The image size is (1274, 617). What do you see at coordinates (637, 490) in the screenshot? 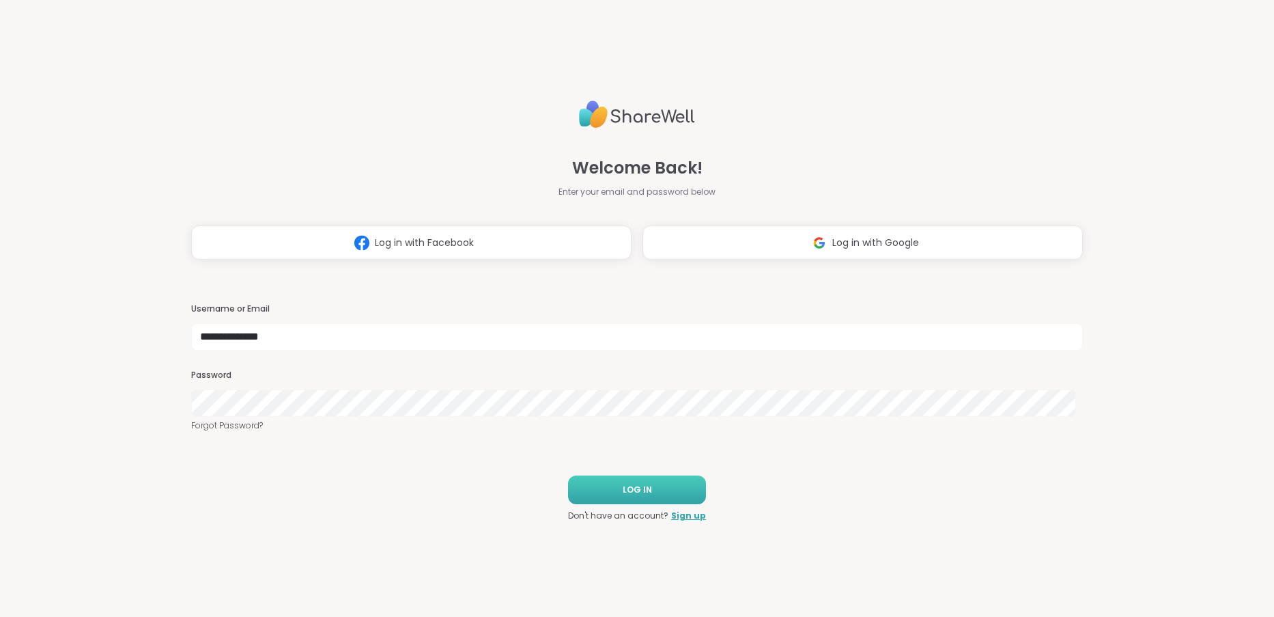
I see `span: LOG IN` at bounding box center [637, 490].